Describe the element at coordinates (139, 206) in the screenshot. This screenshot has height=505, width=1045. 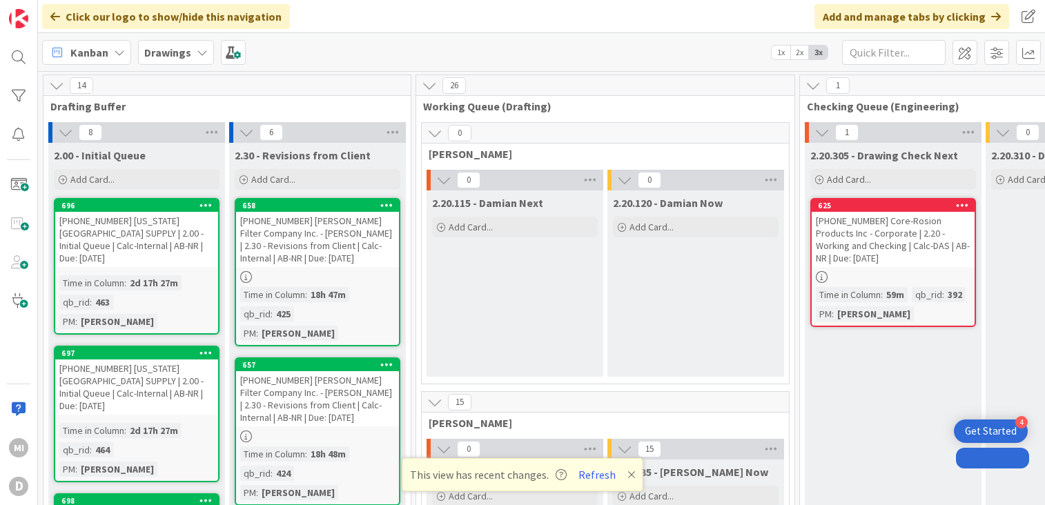
I see `div: 696` at that location.